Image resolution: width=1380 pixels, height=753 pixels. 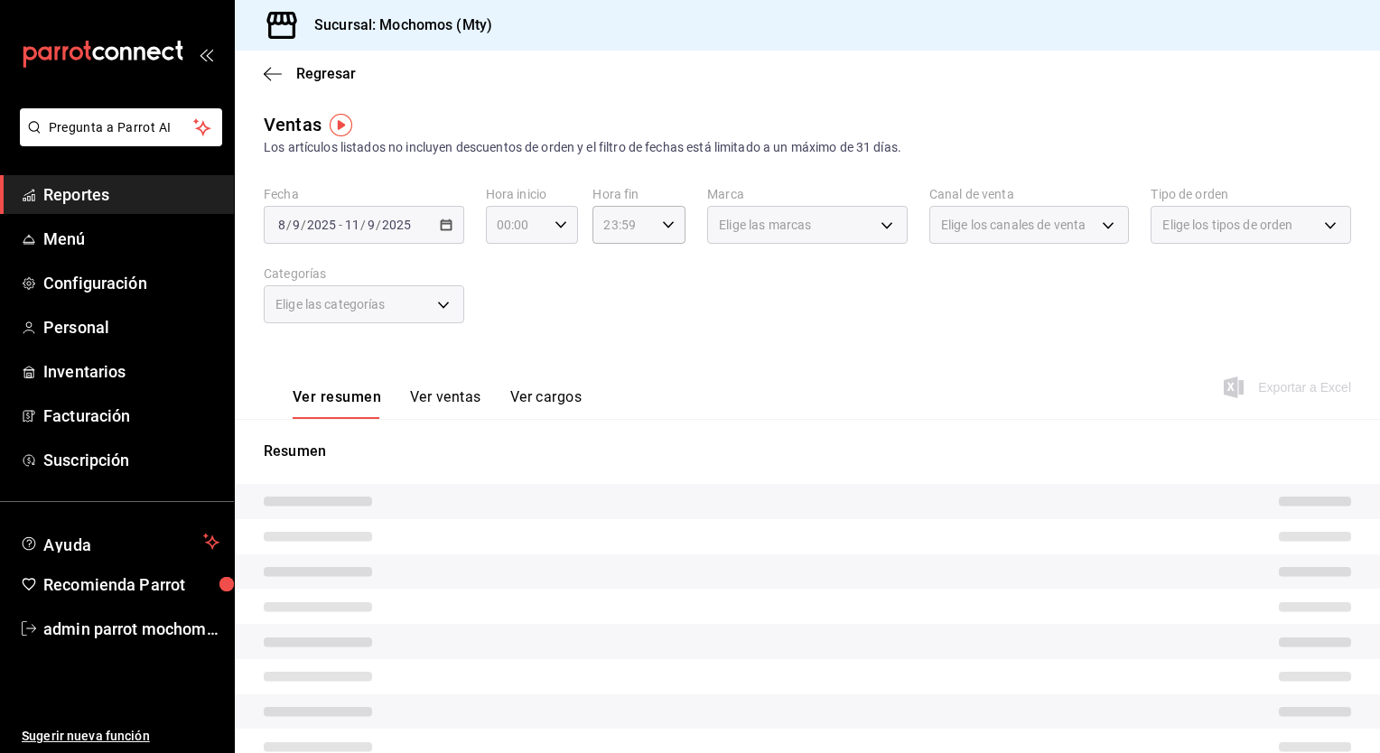 I want to click on label: Marca, so click(x=807, y=194).